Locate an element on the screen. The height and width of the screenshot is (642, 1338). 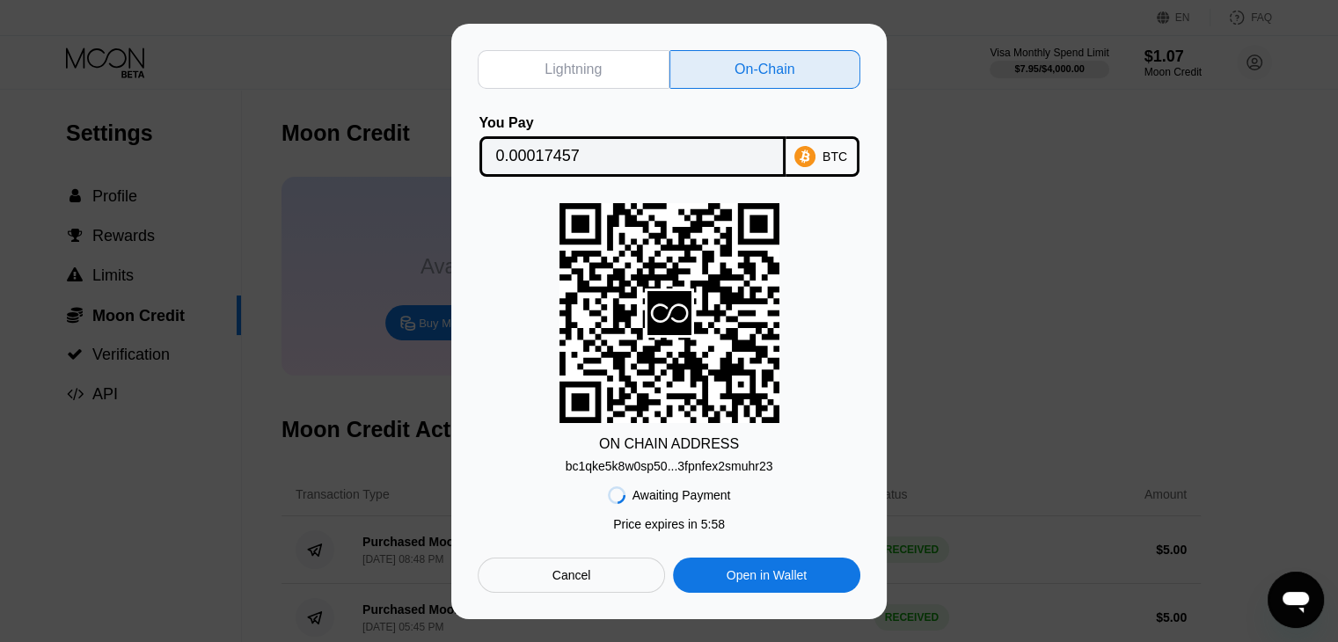
div: You PayBTC is located at coordinates (669, 146).